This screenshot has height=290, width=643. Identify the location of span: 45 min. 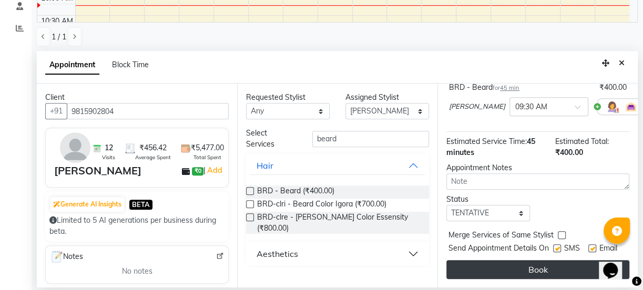
(510, 88).